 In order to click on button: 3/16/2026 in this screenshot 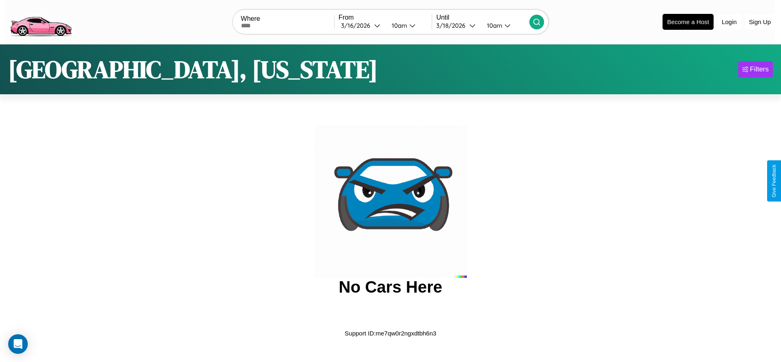, I will do `click(362, 25)`.